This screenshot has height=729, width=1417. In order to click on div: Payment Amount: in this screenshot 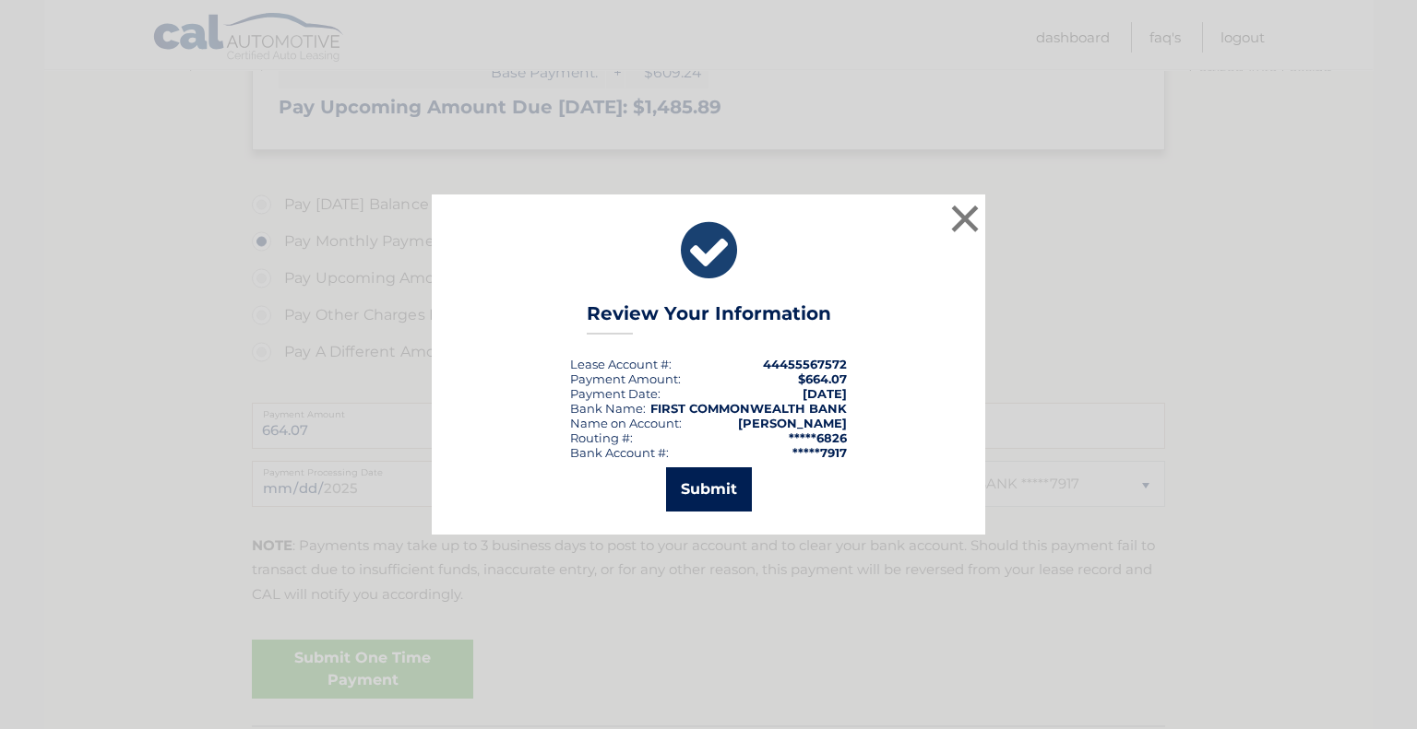, I will do `click(625, 379)`.